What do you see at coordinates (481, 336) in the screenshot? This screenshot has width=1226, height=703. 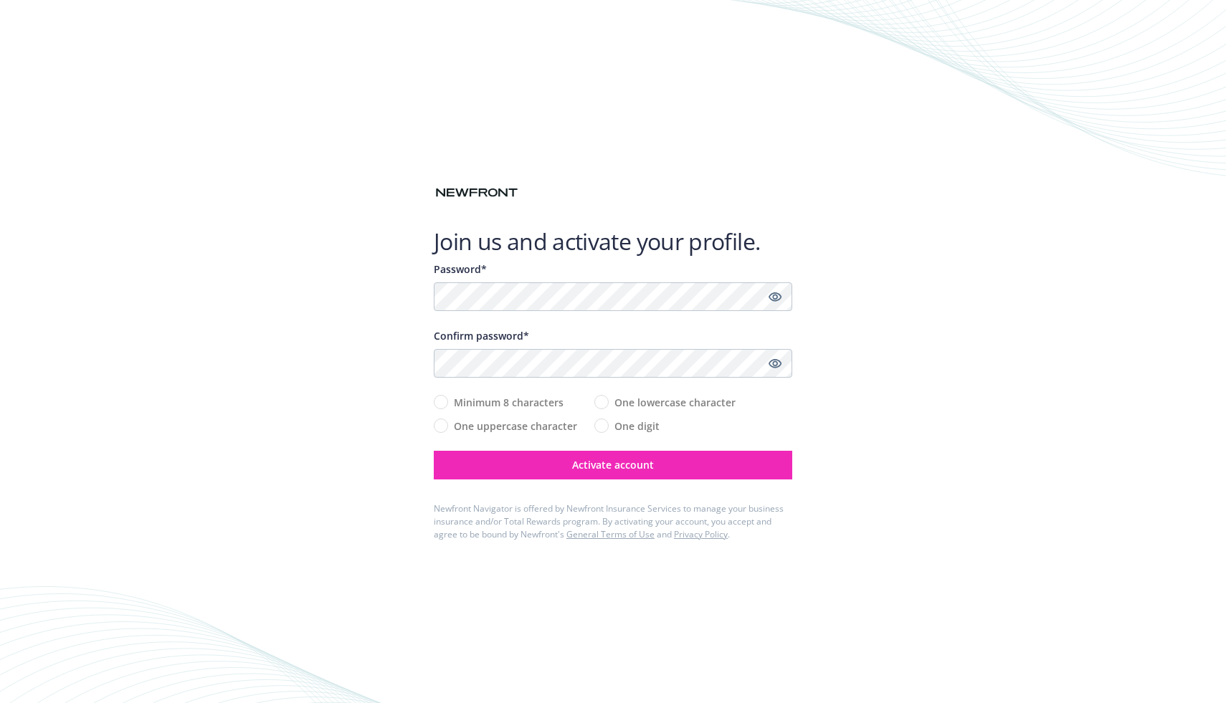 I see `span: Confirm password*` at bounding box center [481, 336].